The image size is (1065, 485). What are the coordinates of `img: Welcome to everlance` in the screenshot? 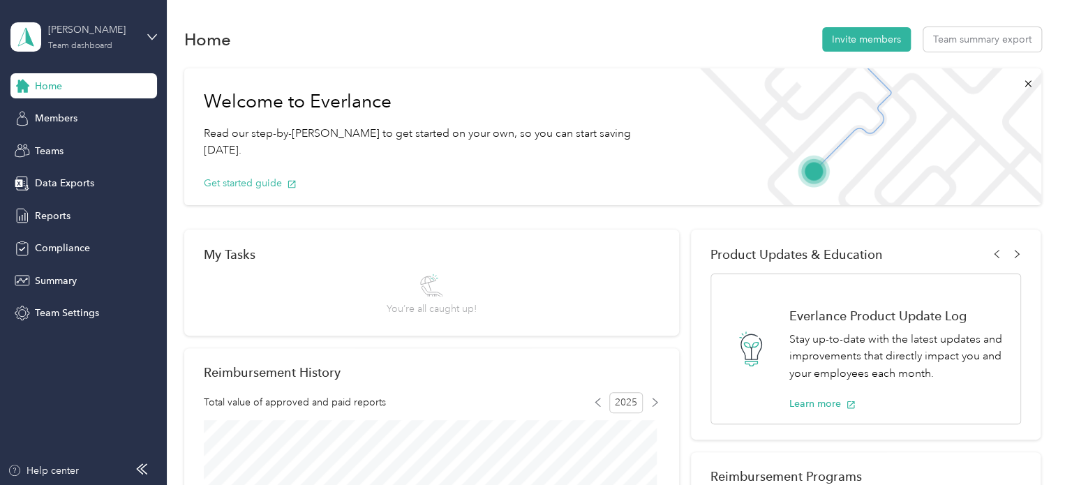 It's located at (863, 137).